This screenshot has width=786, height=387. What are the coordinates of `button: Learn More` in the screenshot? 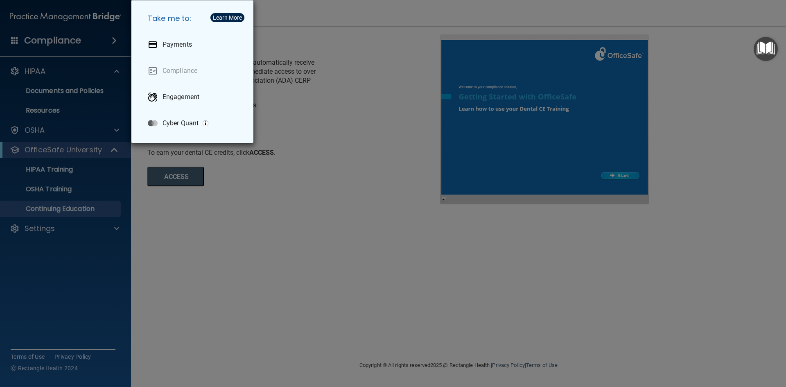 It's located at (227, 18).